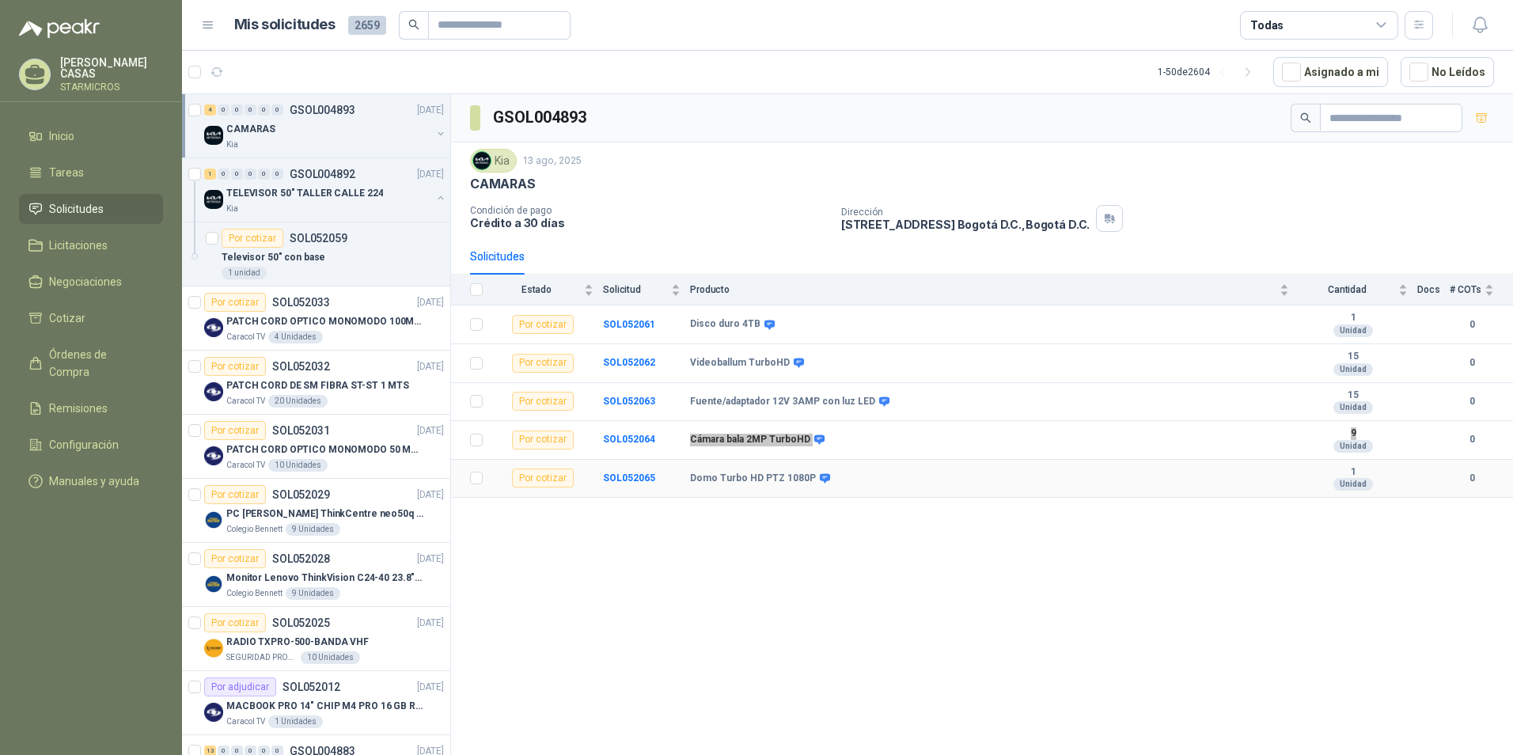 Image resolution: width=1513 pixels, height=755 pixels. What do you see at coordinates (629, 439) in the screenshot?
I see `a: SOL052064` at bounding box center [629, 439].